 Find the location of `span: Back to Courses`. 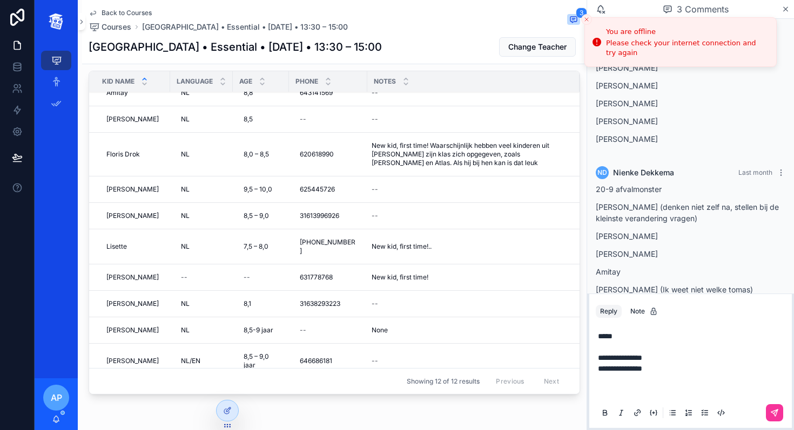

span: Back to Courses is located at coordinates (126, 13).